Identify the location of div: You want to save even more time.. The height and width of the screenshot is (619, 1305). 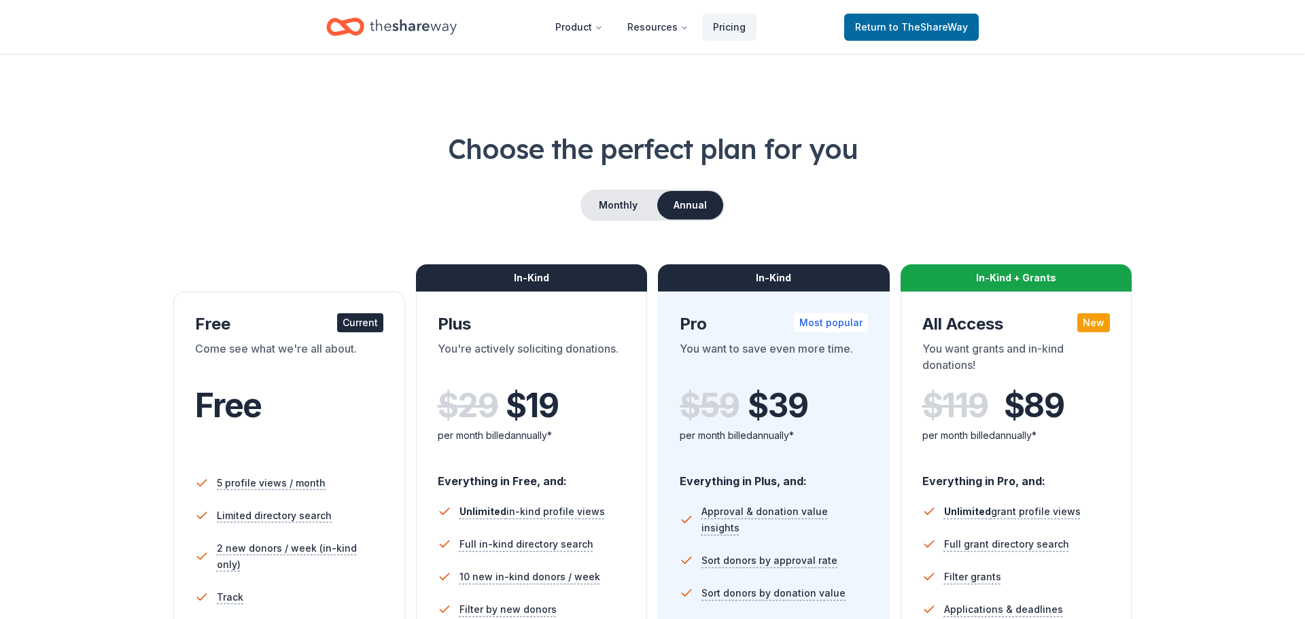
(774, 360).